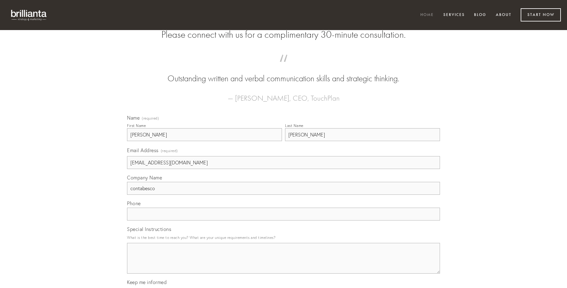 The height and width of the screenshot is (288, 567). I want to click on a: Blog, so click(480, 15).